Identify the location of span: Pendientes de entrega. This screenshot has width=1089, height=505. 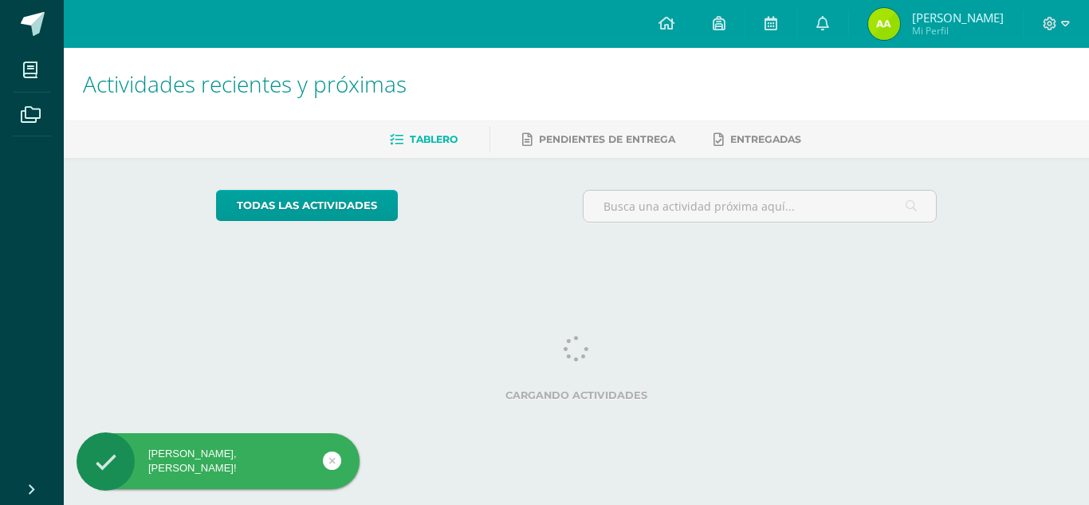
(607, 139).